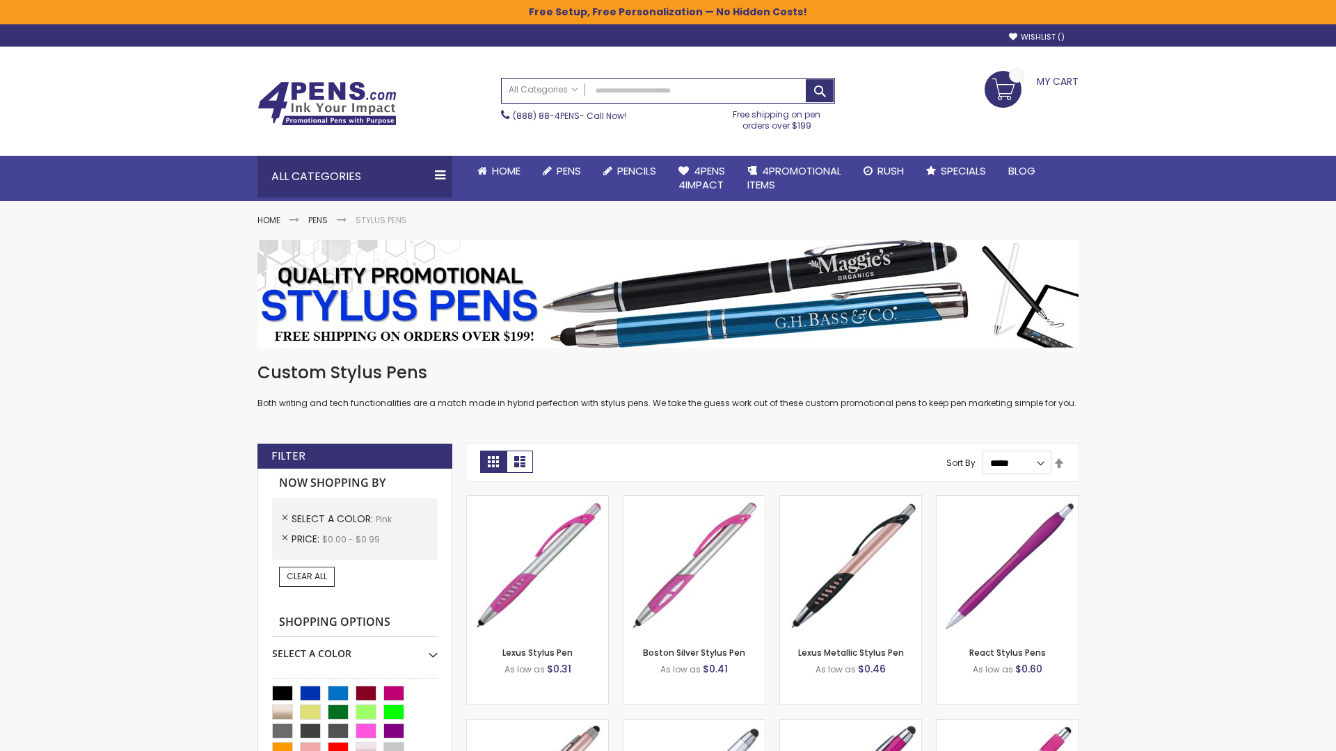 Image resolution: width=1336 pixels, height=751 pixels. Describe the element at coordinates (956, 171) in the screenshot. I see `a: Specials` at that location.